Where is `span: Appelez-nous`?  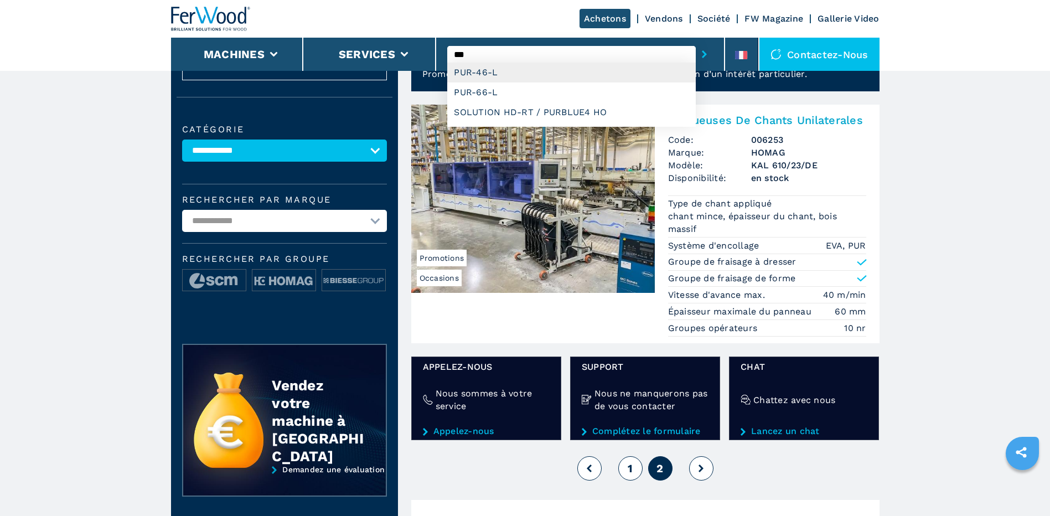
span: Appelez-nous is located at coordinates (486, 366).